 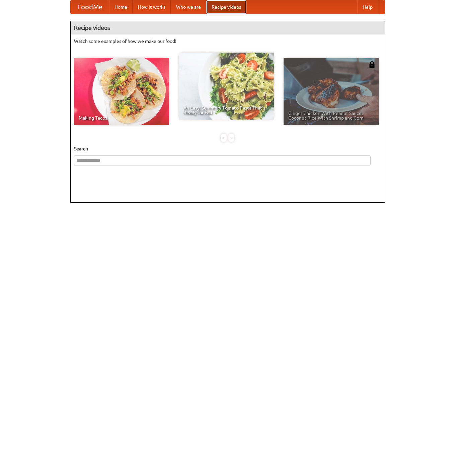 What do you see at coordinates (228, 41) in the screenshot?
I see `p: Watch some examples of how we make our food!` at bounding box center [228, 41].